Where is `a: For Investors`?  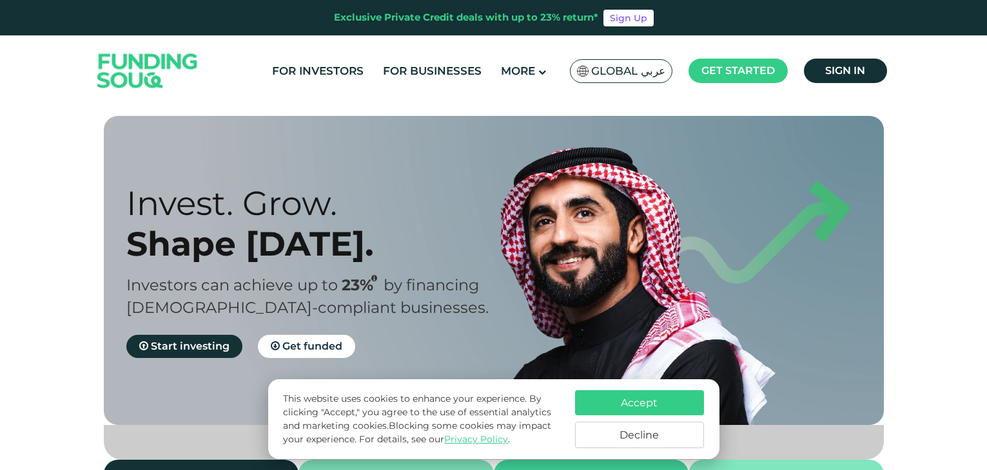 a: For Investors is located at coordinates (318, 71).